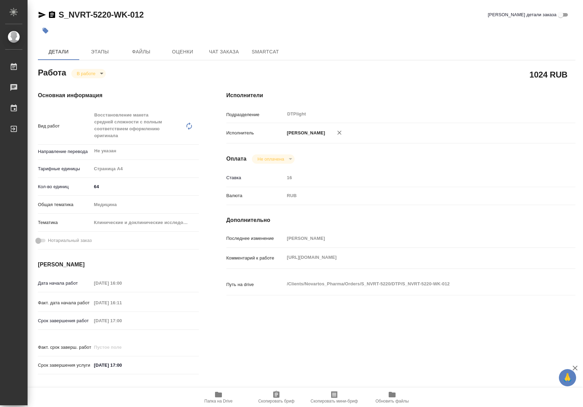 The width and height of the screenshot is (583, 407). I want to click on p: Комментарий к работе, so click(255, 258).